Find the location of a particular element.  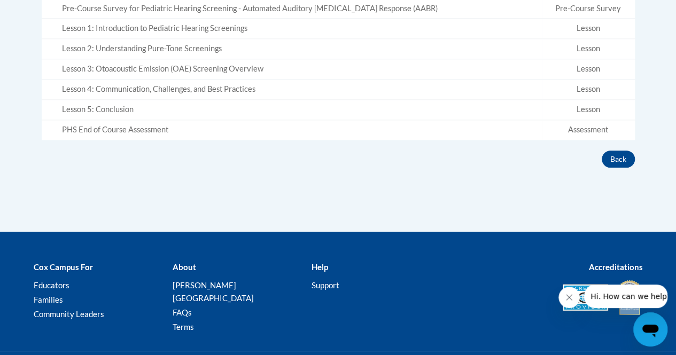

img: IDA® Accredited is located at coordinates (629, 298).